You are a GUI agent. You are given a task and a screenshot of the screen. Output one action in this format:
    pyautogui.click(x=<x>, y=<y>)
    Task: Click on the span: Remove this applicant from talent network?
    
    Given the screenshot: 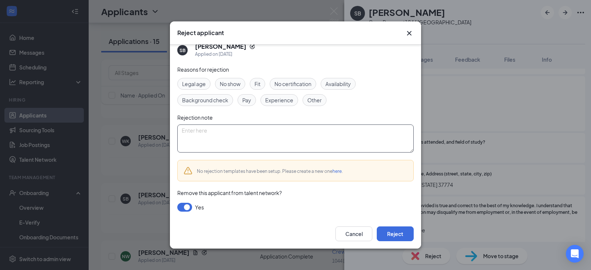 What is the action you would take?
    pyautogui.click(x=230, y=193)
    